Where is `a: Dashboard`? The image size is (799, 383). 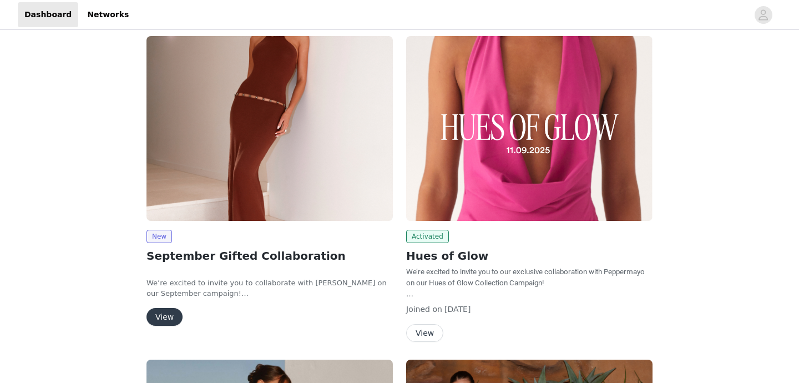 a: Dashboard is located at coordinates (48, 14).